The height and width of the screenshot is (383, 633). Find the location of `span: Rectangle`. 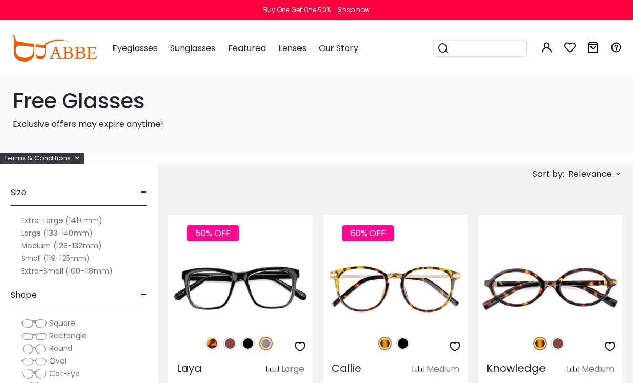

span: Rectangle is located at coordinates (68, 335).